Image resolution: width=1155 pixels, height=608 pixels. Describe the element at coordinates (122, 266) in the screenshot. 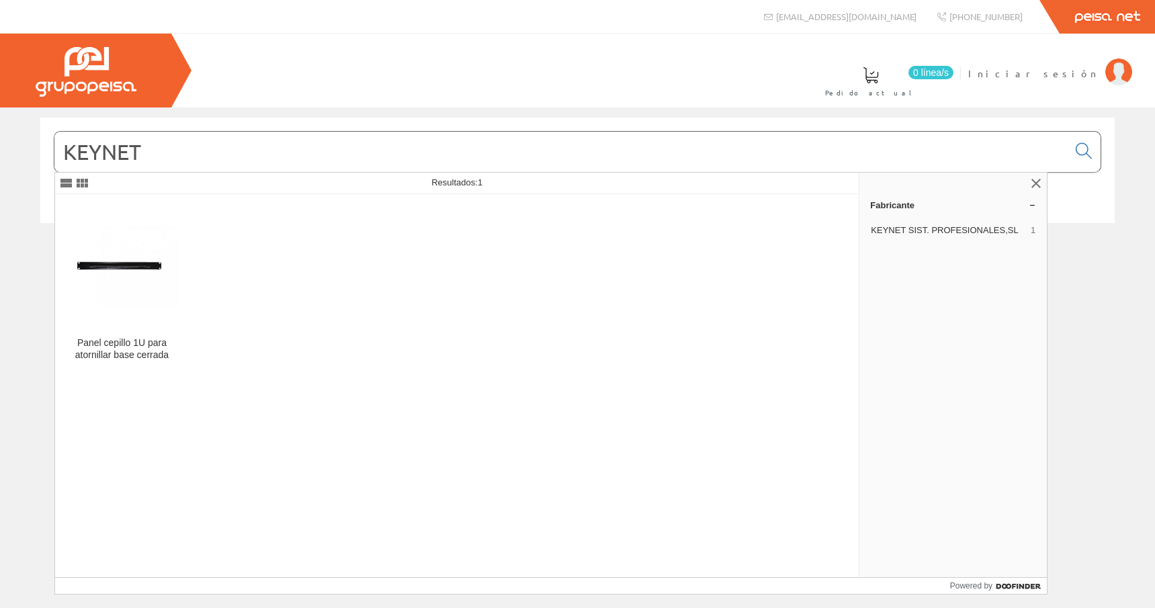

I see `img: Panel cepillo 1U para atornillar base cerrada` at that location.